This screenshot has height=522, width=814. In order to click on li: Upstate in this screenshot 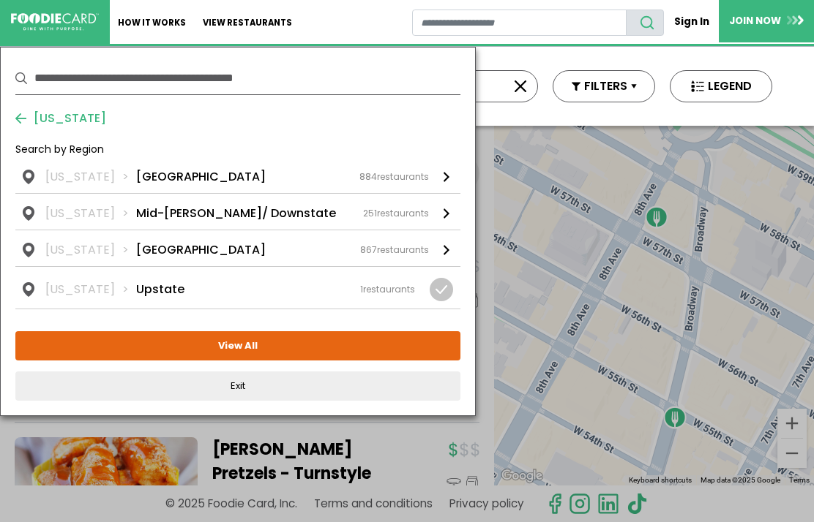, I will do `click(160, 290)`.